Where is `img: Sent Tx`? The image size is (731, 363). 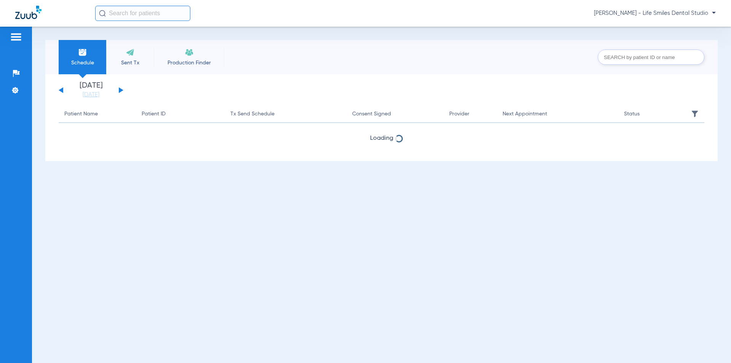 img: Sent Tx is located at coordinates (130, 52).